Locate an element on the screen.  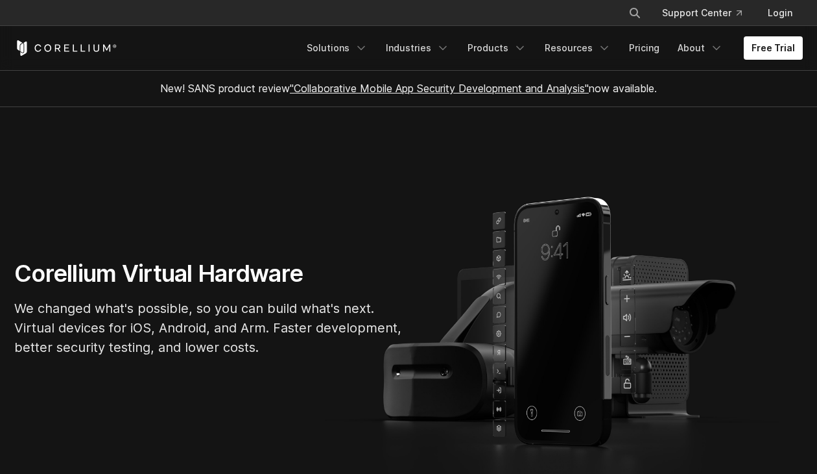
a: Resources is located at coordinates (578, 48).